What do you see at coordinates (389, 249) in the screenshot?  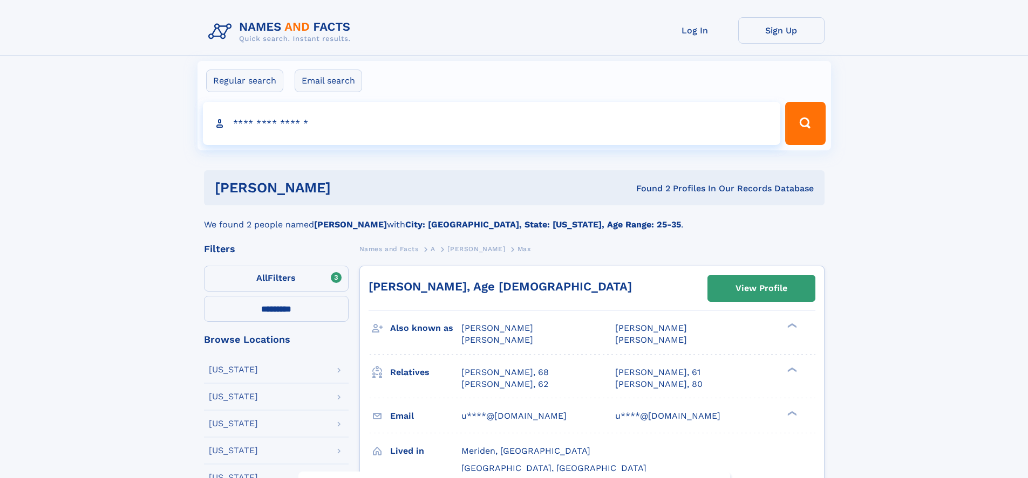 I see `a: Names and Facts` at bounding box center [389, 249].